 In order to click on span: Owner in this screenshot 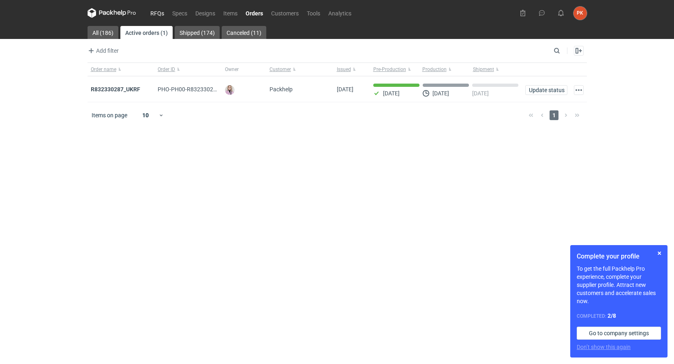, I will do `click(232, 69)`.